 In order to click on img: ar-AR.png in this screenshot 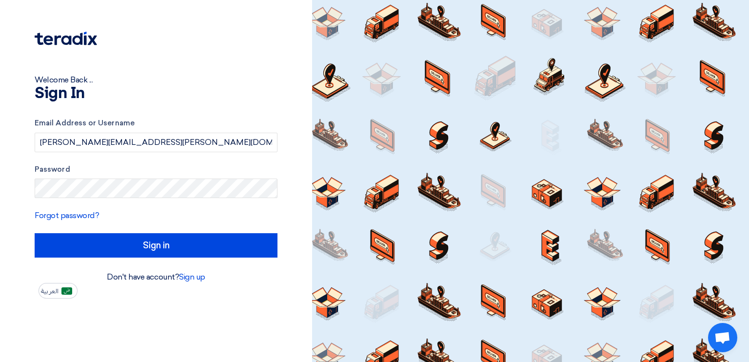, I will do `click(67, 291)`.